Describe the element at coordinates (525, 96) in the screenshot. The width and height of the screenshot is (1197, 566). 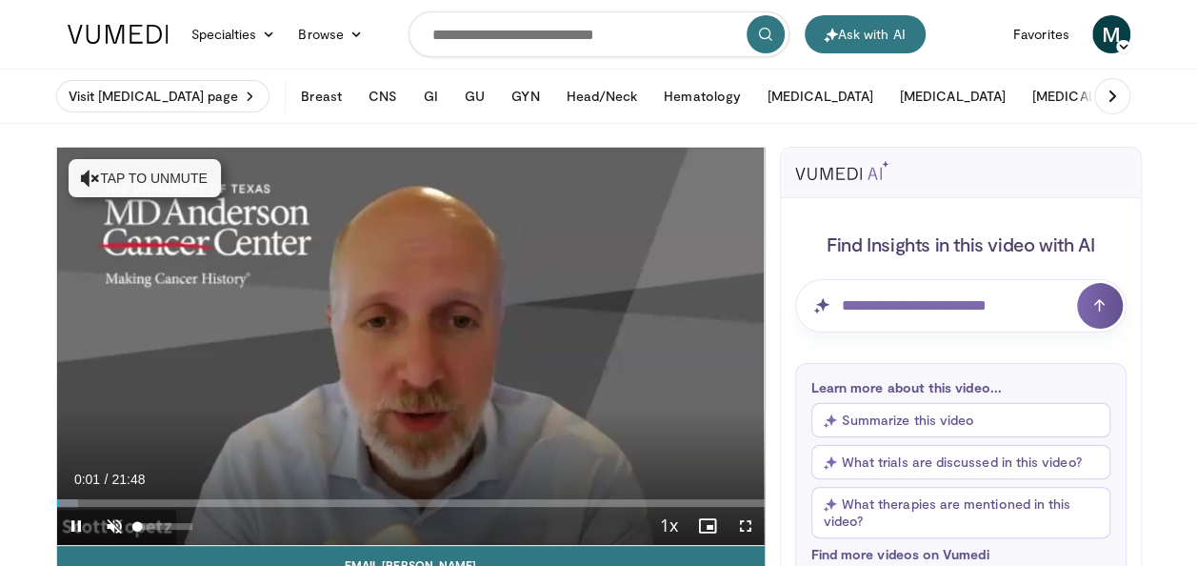
I see `button: GYN` at that location.